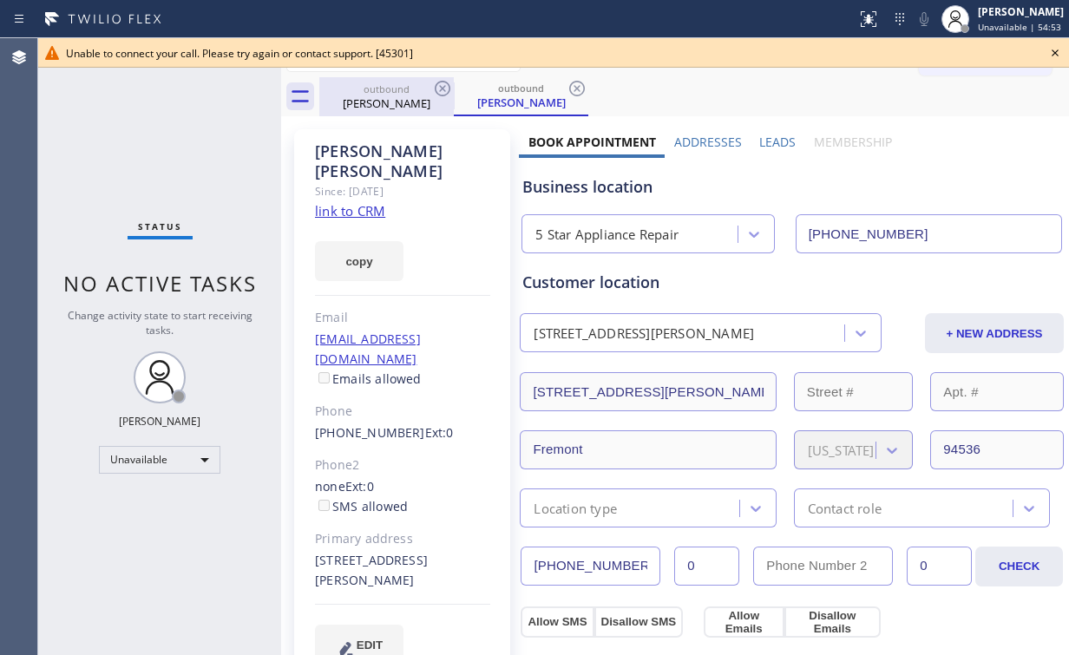 This screenshot has height=655, width=1069. I want to click on span: EDIT, so click(370, 645).